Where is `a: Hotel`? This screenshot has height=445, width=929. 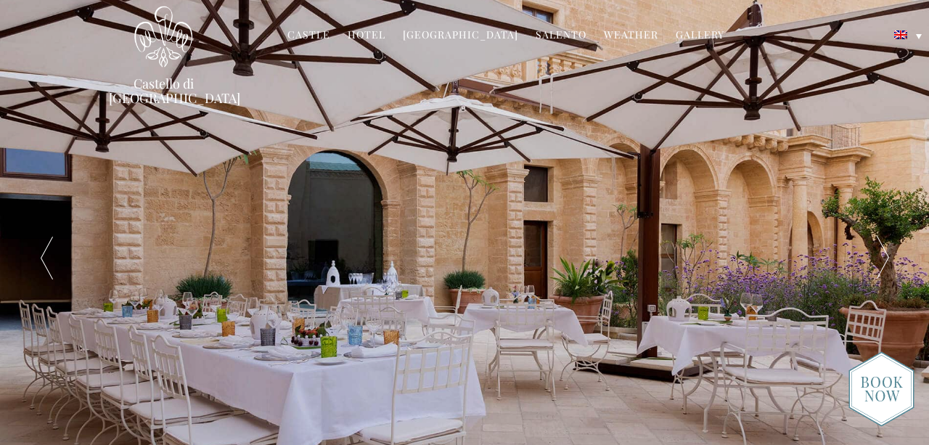 a: Hotel is located at coordinates (367, 36).